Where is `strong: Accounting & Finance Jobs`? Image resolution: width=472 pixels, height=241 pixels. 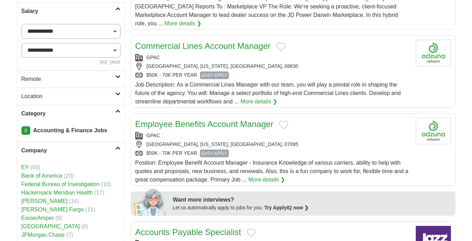 strong: Accounting & Finance Jobs is located at coordinates (70, 130).